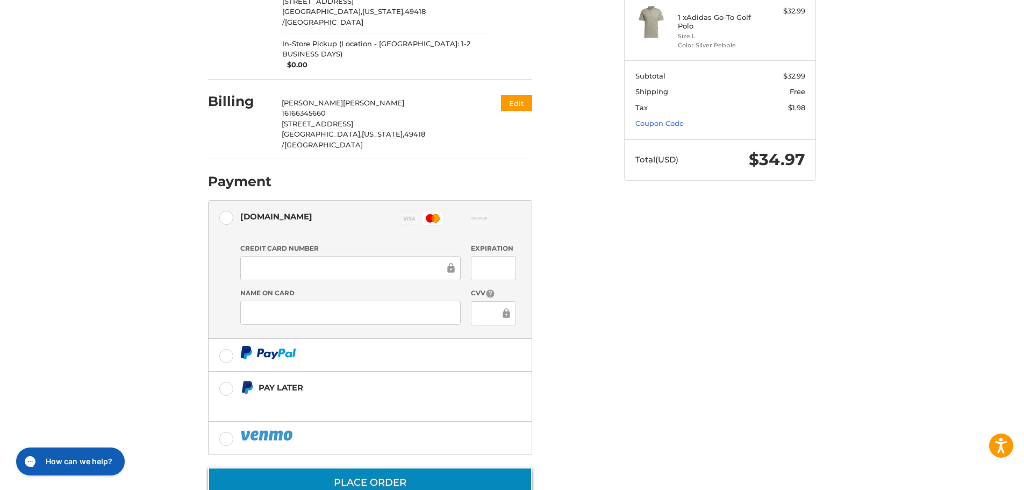 The width and height of the screenshot is (1024, 490). Describe the element at coordinates (797, 107) in the screenshot. I see `span: $1.98` at that location.